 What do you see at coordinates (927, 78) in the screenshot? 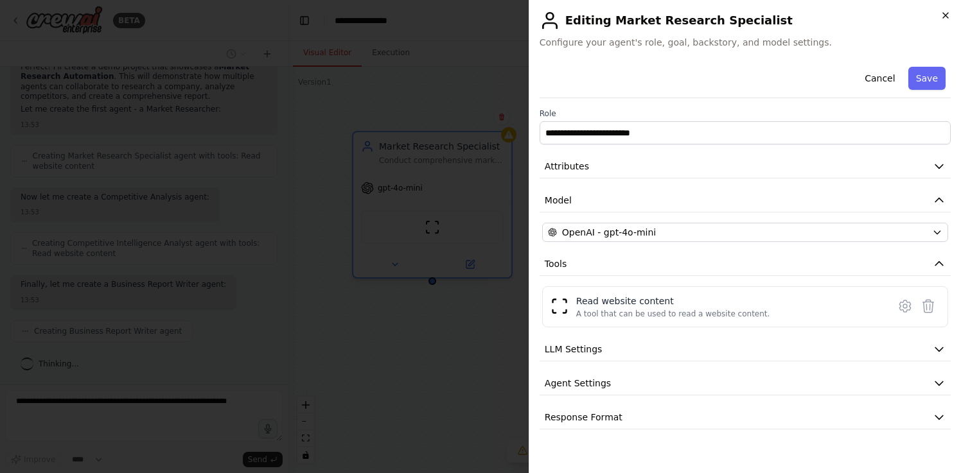
I see `button: Save` at bounding box center [927, 78].